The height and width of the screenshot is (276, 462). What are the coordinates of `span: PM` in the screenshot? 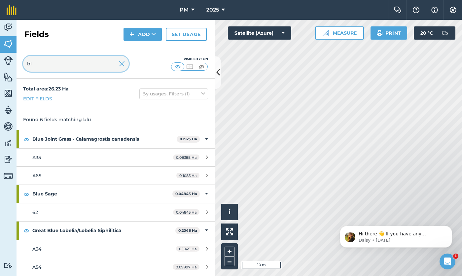 It's located at (184, 10).